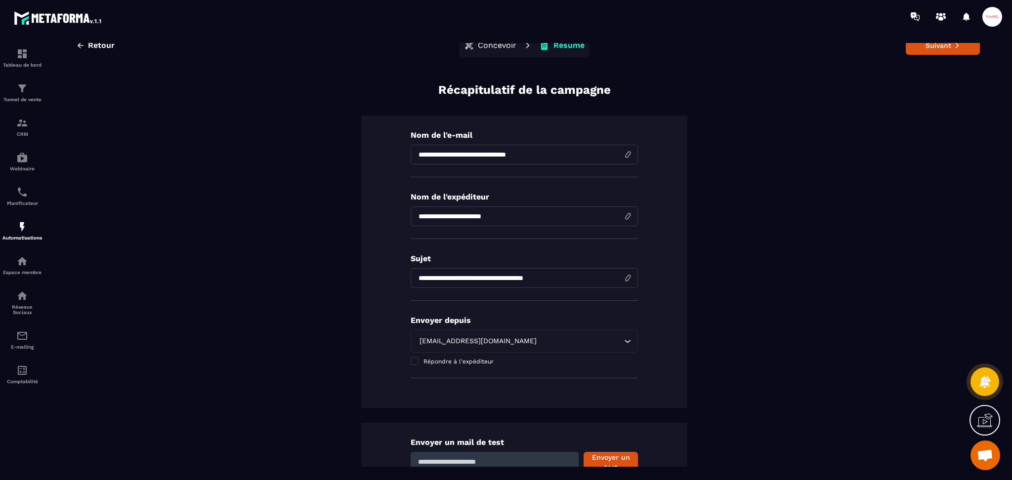  What do you see at coordinates (524, 197) in the screenshot?
I see `p: Nom de l'expéditeur` at bounding box center [524, 197].